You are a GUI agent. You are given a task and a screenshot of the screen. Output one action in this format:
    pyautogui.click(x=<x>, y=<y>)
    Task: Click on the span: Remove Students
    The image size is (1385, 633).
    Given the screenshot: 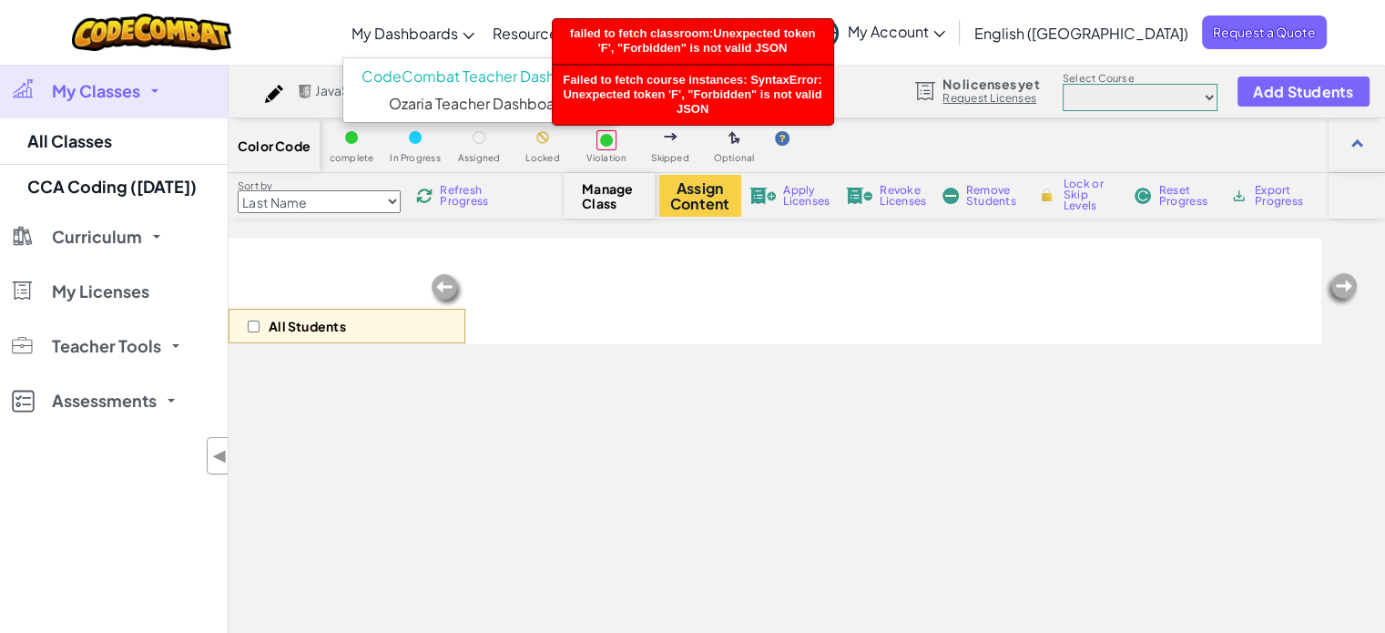 What is the action you would take?
    pyautogui.click(x=994, y=196)
    